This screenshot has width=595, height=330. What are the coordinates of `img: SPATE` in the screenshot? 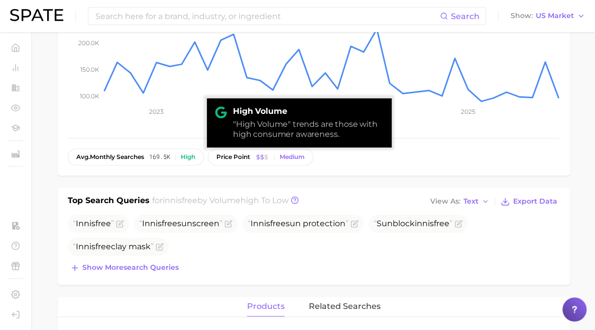 It's located at (37, 15).